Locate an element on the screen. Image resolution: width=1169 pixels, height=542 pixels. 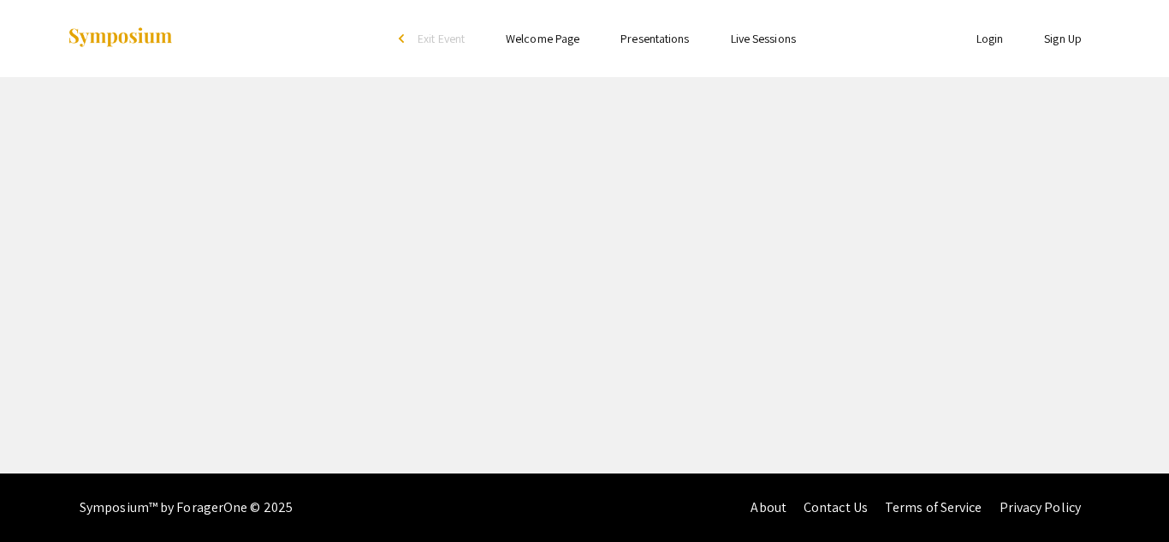
a: Welcome Page is located at coordinates (543, 39).